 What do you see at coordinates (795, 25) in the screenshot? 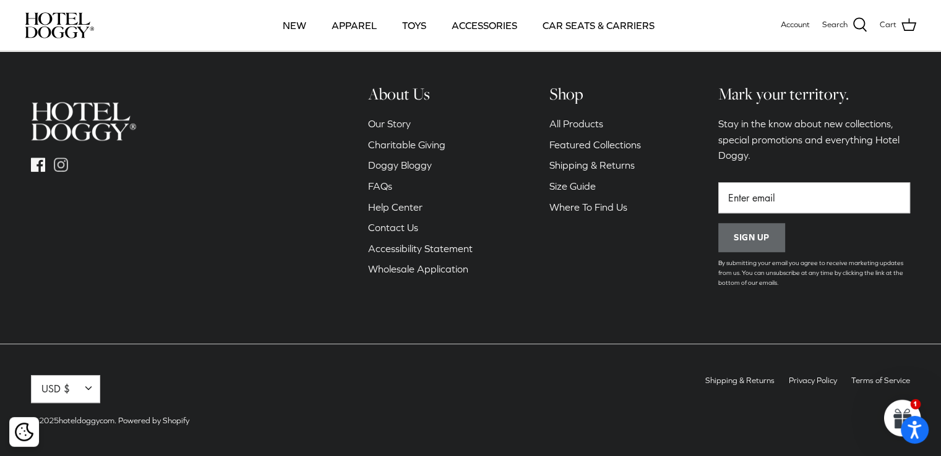
I see `a: Account` at bounding box center [795, 25].